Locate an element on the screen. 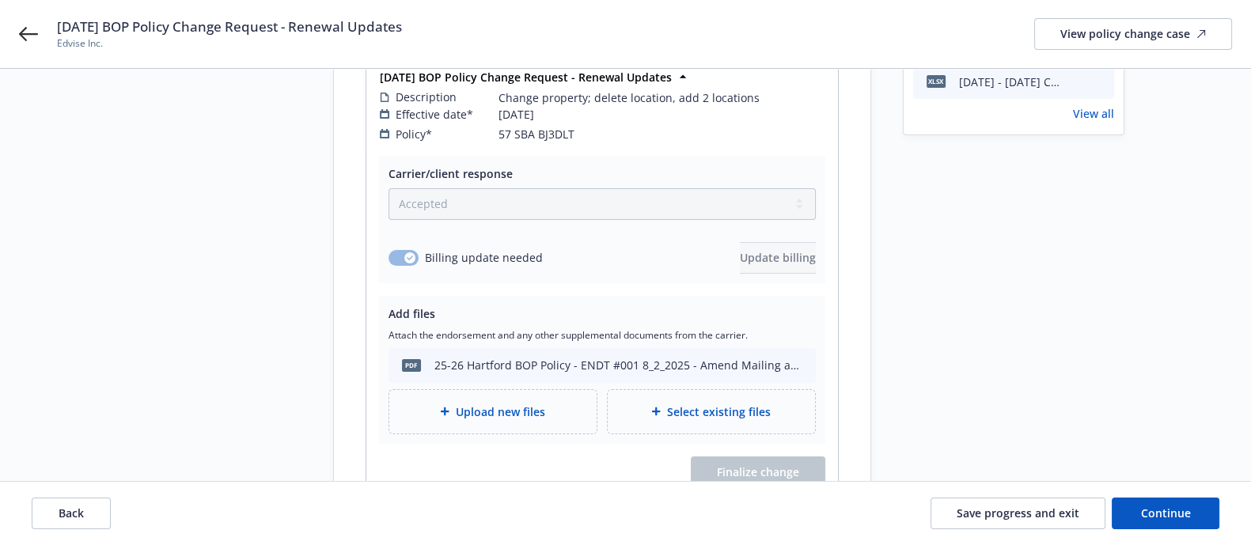 The width and height of the screenshot is (1251, 545). span: Description is located at coordinates (426, 97).